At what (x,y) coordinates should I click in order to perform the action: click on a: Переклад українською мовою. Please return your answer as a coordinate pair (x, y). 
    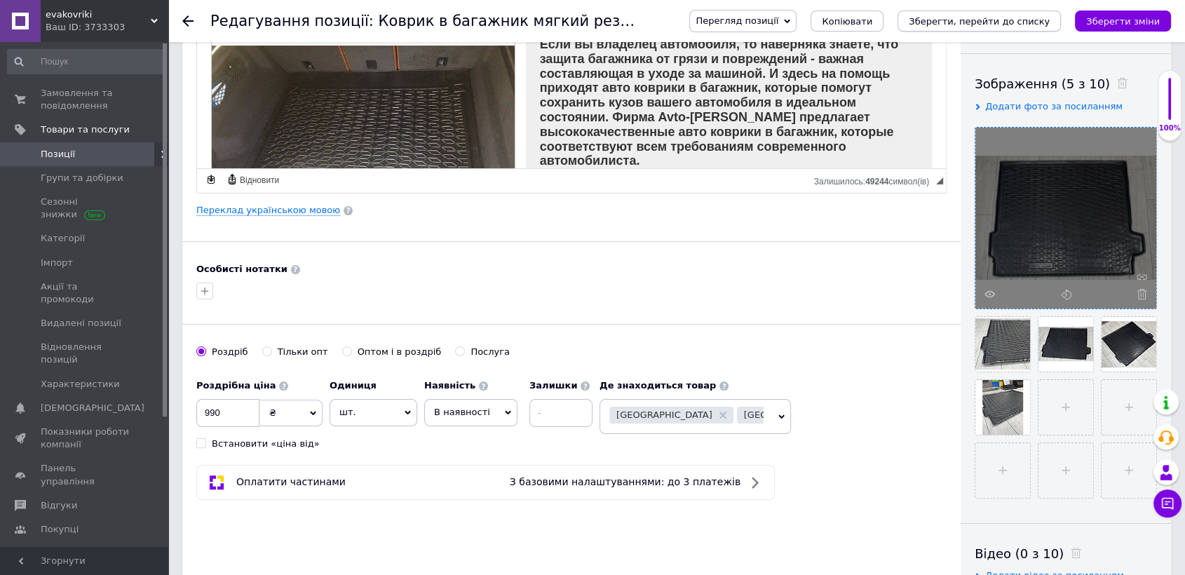
    Looking at the image, I should click on (268, 210).